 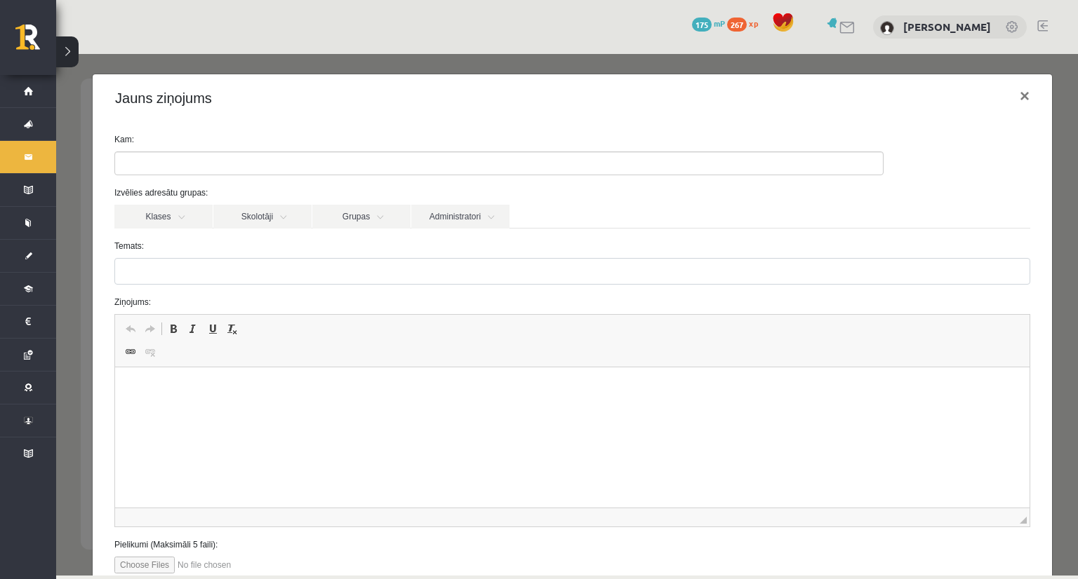 What do you see at coordinates (719, 23) in the screenshot?
I see `span: mP` at bounding box center [719, 23].